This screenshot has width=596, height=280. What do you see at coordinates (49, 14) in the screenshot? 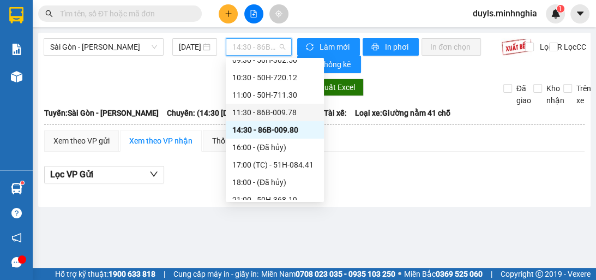
I see `span: search` at bounding box center [49, 14].